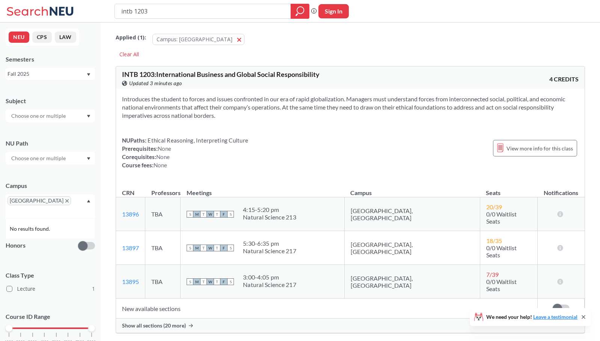 The width and height of the screenshot is (600, 341). Describe the element at coordinates (492, 275) in the screenshot. I see `span: 7 / 39` at that location.